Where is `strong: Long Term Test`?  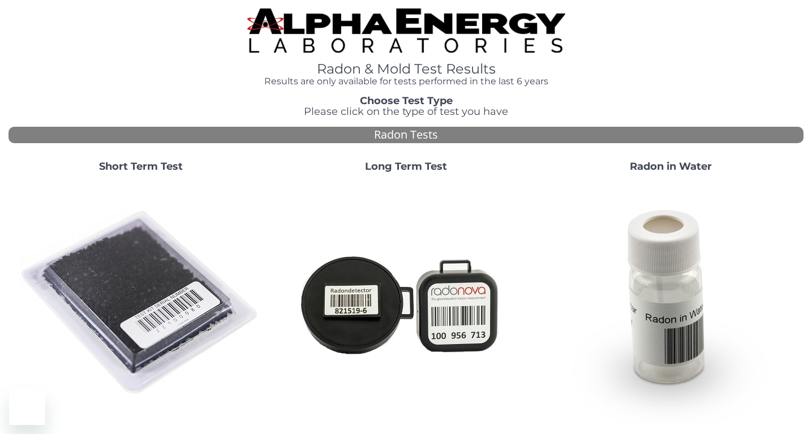
strong: Long Term Test is located at coordinates (406, 166).